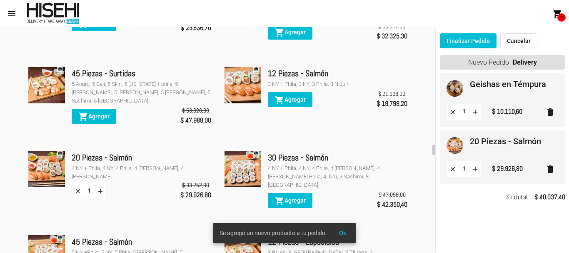 Image resolution: width=569 pixels, height=253 pixels. I want to click on img: 44ecd3bb-ae64-4113-ab37-ec1ee98a5b37.jpg, so click(455, 88).